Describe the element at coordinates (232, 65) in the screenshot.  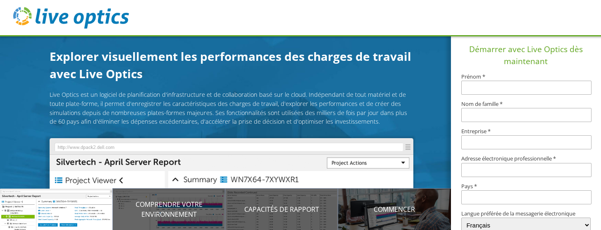
I see `h1: Explorer visuellement les performances des charges de travail avec Live Optics` at that location.